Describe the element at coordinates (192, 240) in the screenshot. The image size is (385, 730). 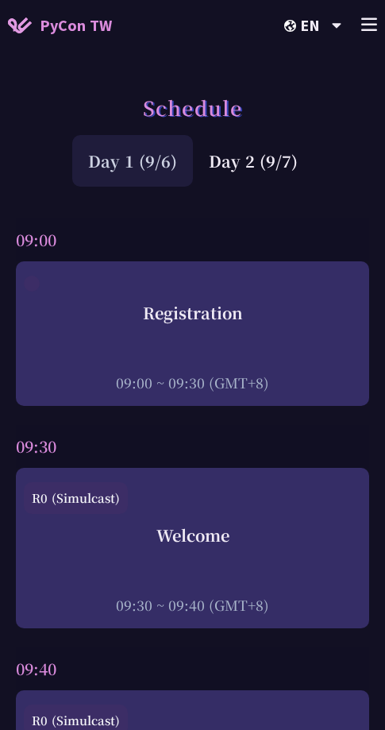
I see `div: 09:00` at that location.